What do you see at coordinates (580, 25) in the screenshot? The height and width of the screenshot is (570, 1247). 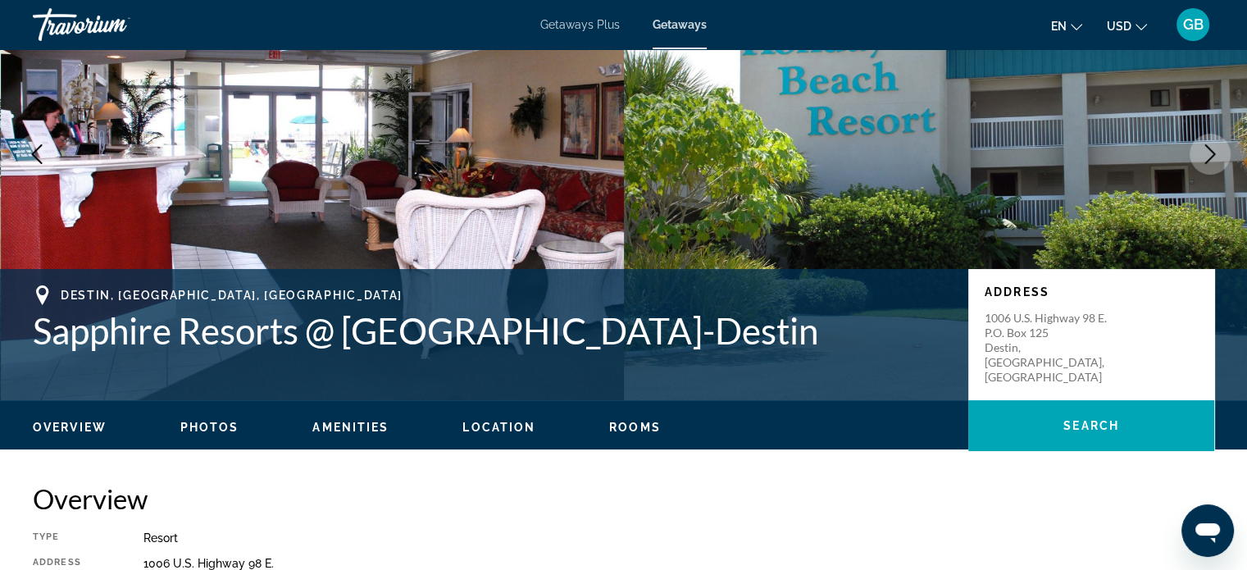 I see `a: Getaways Plus` at bounding box center [580, 25].